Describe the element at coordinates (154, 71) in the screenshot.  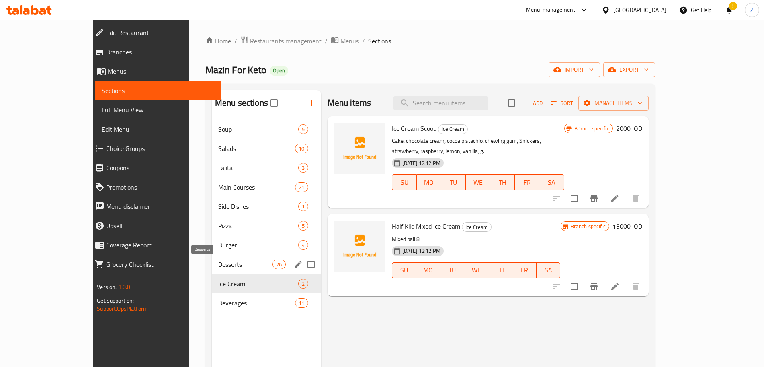
I see `a: Menus` at that location.